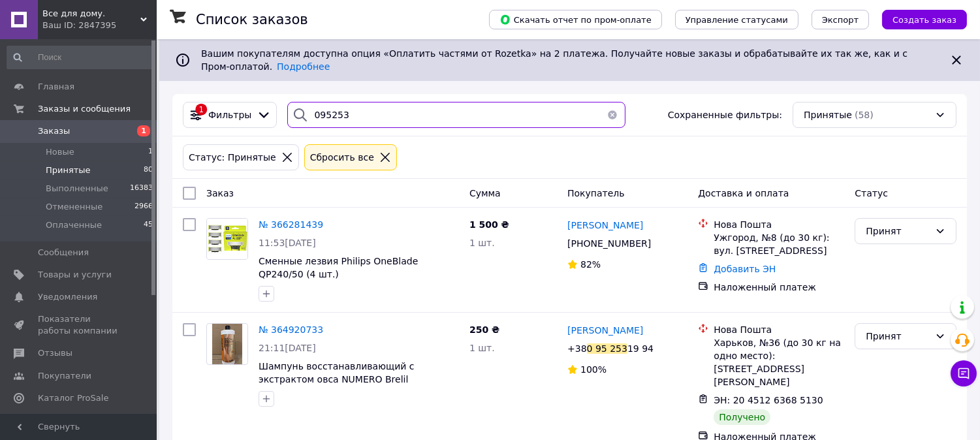 This screenshot has height=440, width=980. I want to click on div: Статус: Принятые, so click(232, 157).